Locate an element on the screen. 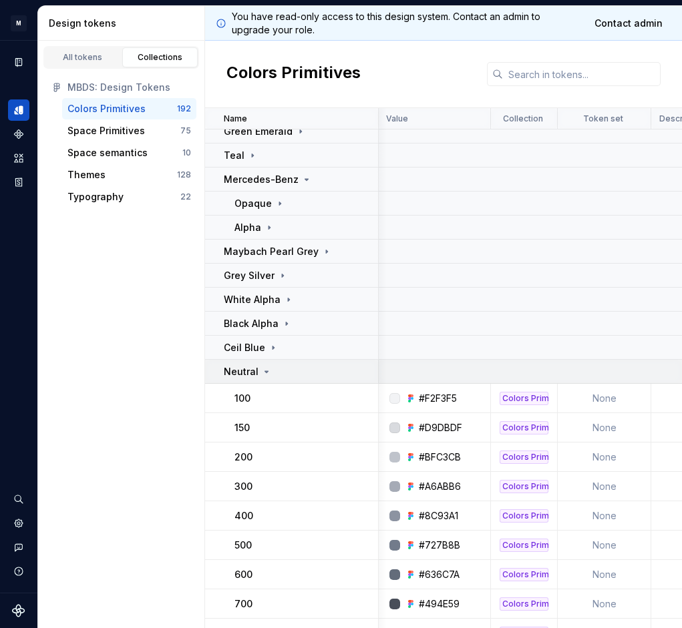 This screenshot has height=628, width=682. a: Colors Primitives192 is located at coordinates (129, 109).